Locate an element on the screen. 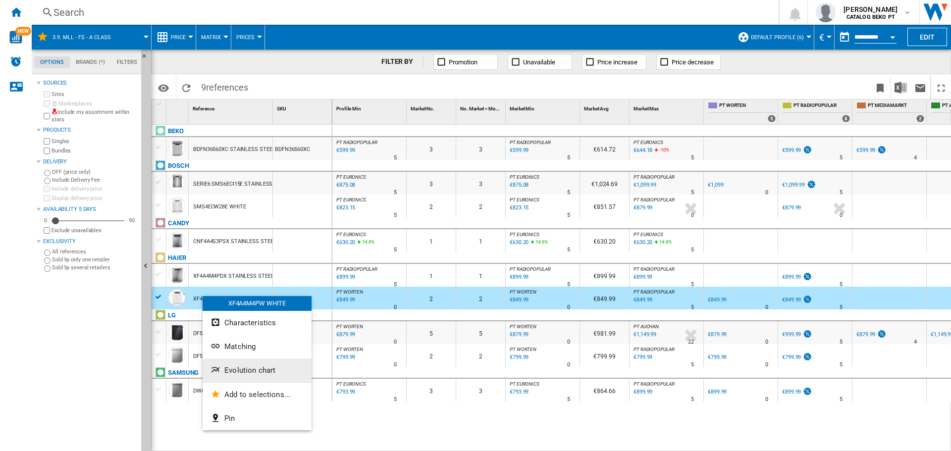  span: Pin is located at coordinates (229, 419).